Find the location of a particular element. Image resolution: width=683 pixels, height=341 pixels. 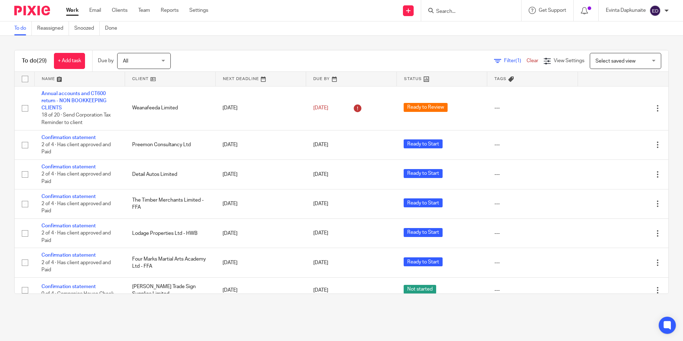

td: The Timber Merchants Limited - FFA is located at coordinates (170, 204).